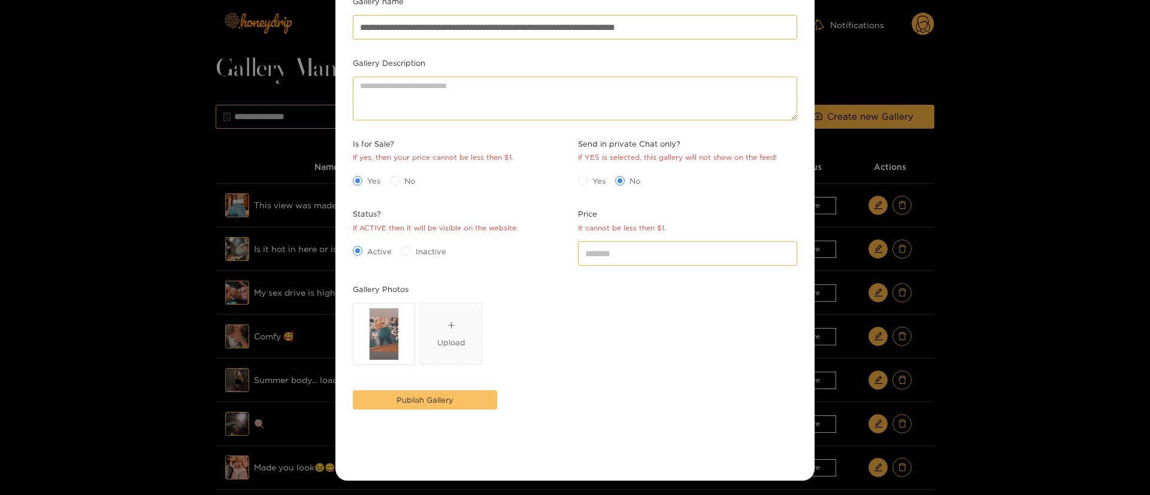  What do you see at coordinates (389, 63) in the screenshot?
I see `label: Gallery Description` at bounding box center [389, 63].